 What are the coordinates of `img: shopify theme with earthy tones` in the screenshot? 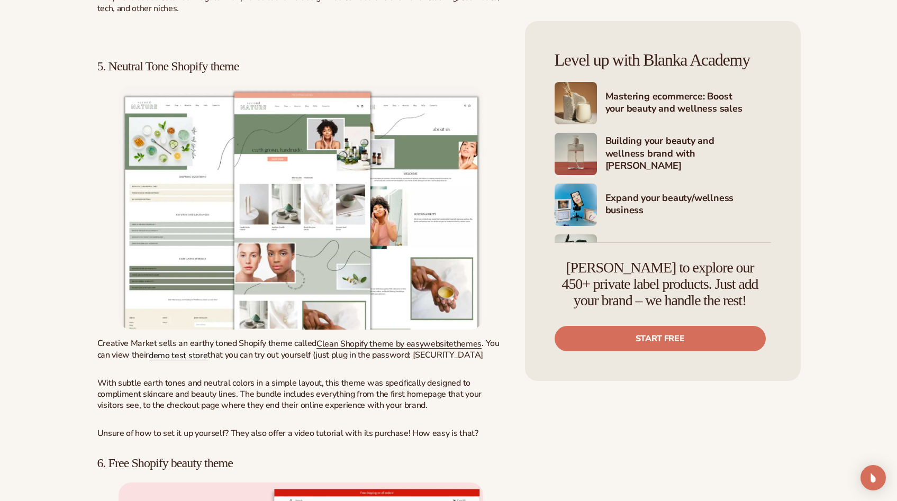 It's located at (301, 207).